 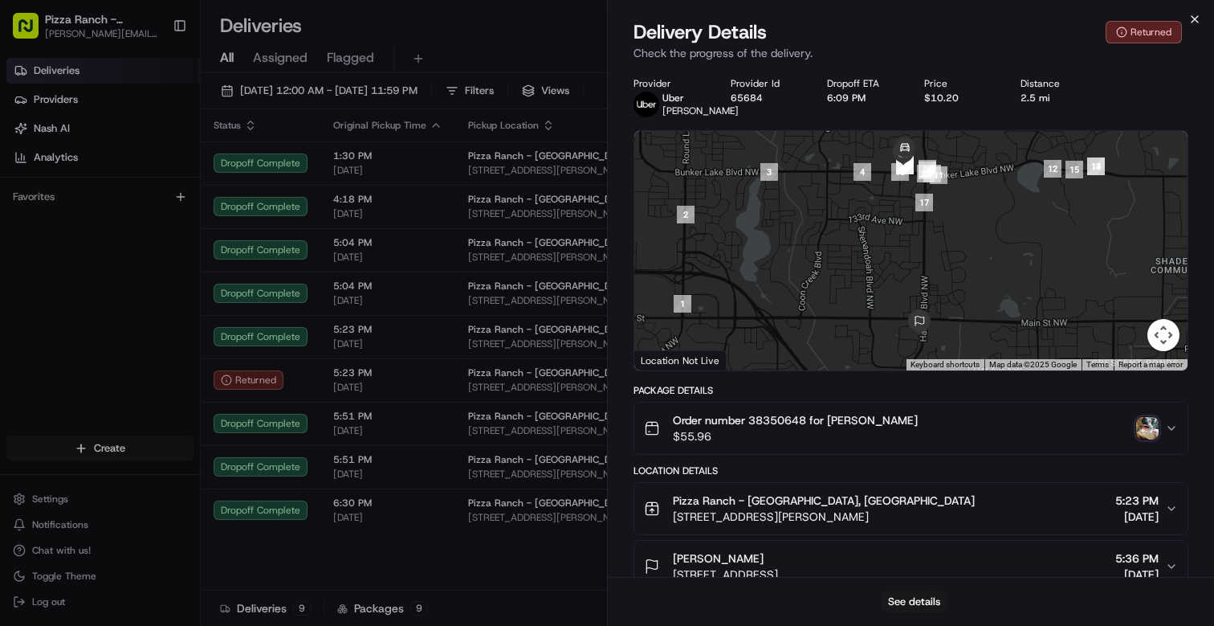 What do you see at coordinates (646, 104) in the screenshot?
I see `img: uber-new-logo.jpeg` at bounding box center [646, 104].